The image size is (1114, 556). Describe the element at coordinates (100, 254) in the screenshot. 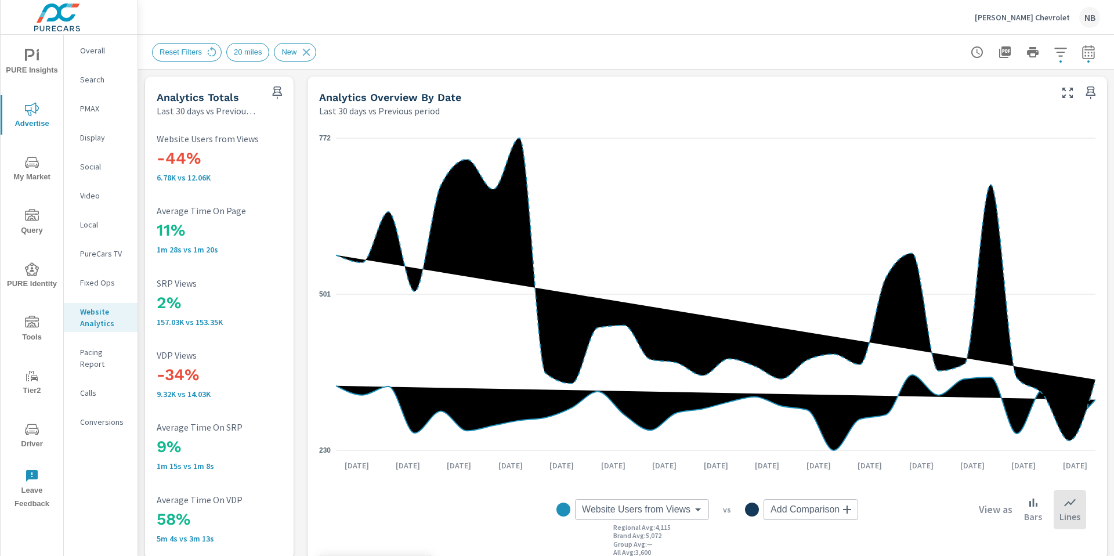

I see `div: PureCars TV` at that location.